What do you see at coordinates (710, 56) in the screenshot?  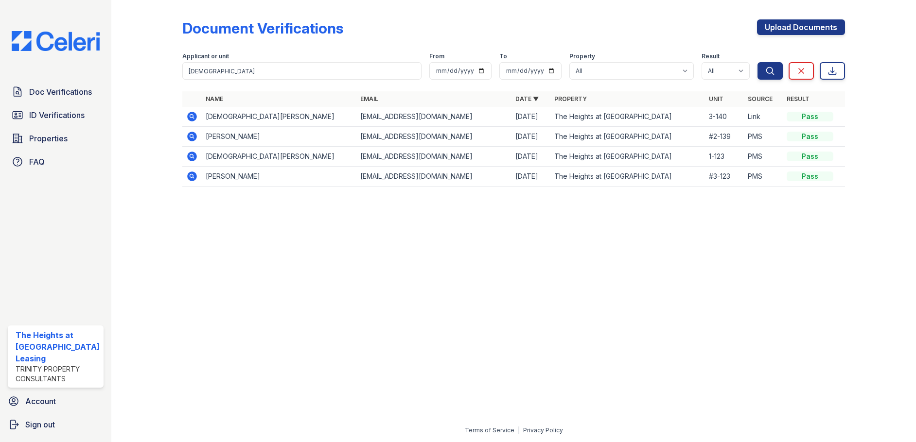 I see `label: Result` at bounding box center [710, 56].